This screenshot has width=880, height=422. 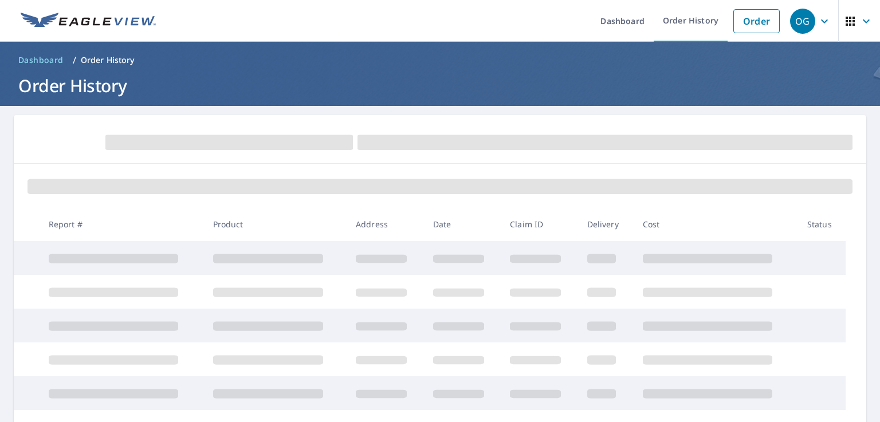 I want to click on th: Status, so click(x=821, y=224).